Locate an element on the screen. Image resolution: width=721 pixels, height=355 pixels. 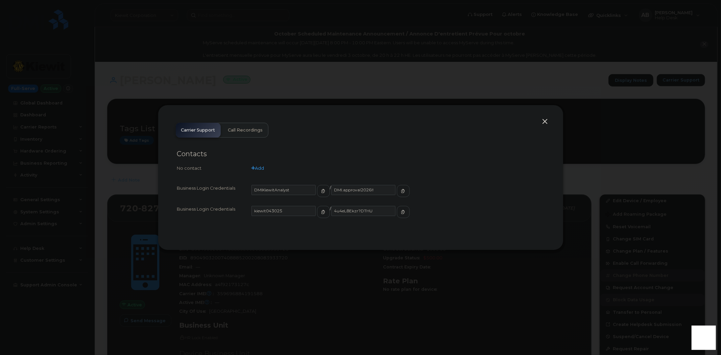
span: Call Recordings is located at coordinates (245, 130).